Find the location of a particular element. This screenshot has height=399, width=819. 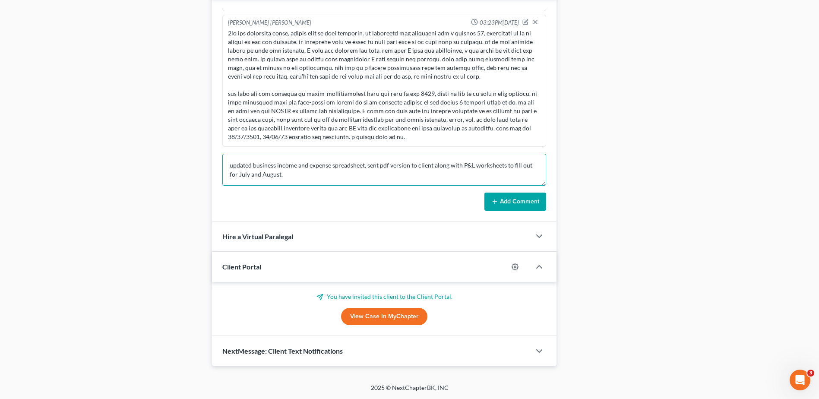

span: NextMessage: Client Text Notifications is located at coordinates (282, 351).